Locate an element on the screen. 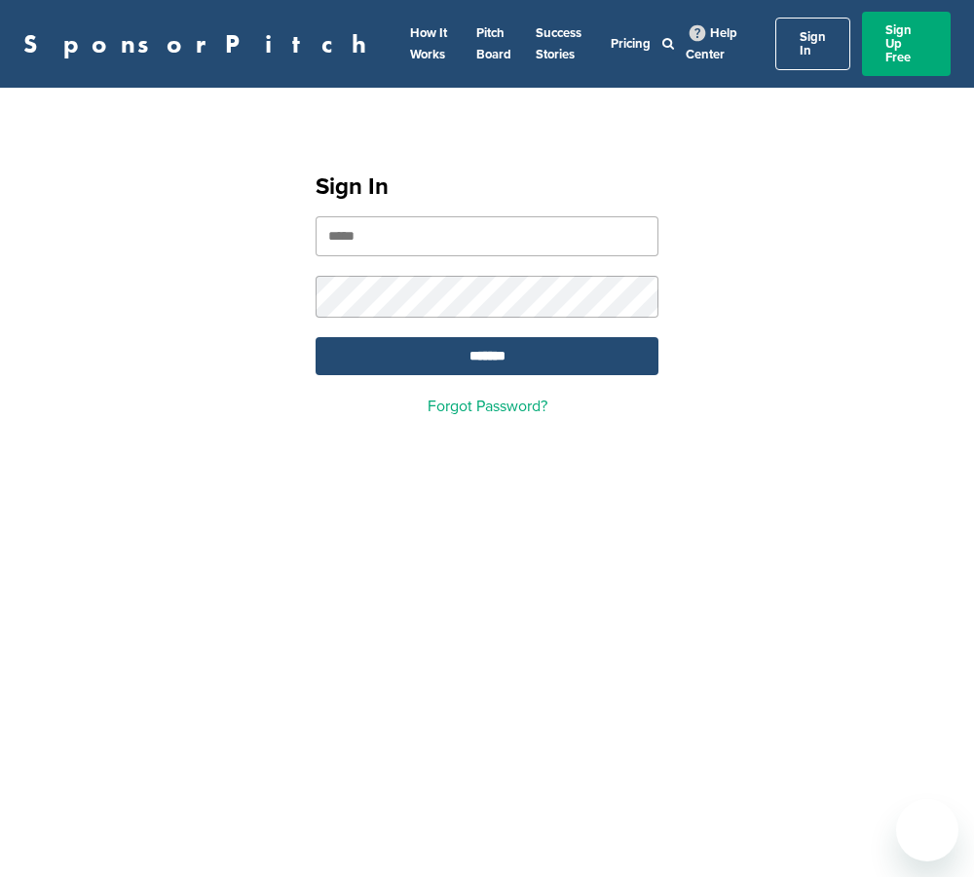  a: Pricing is located at coordinates (630, 44).